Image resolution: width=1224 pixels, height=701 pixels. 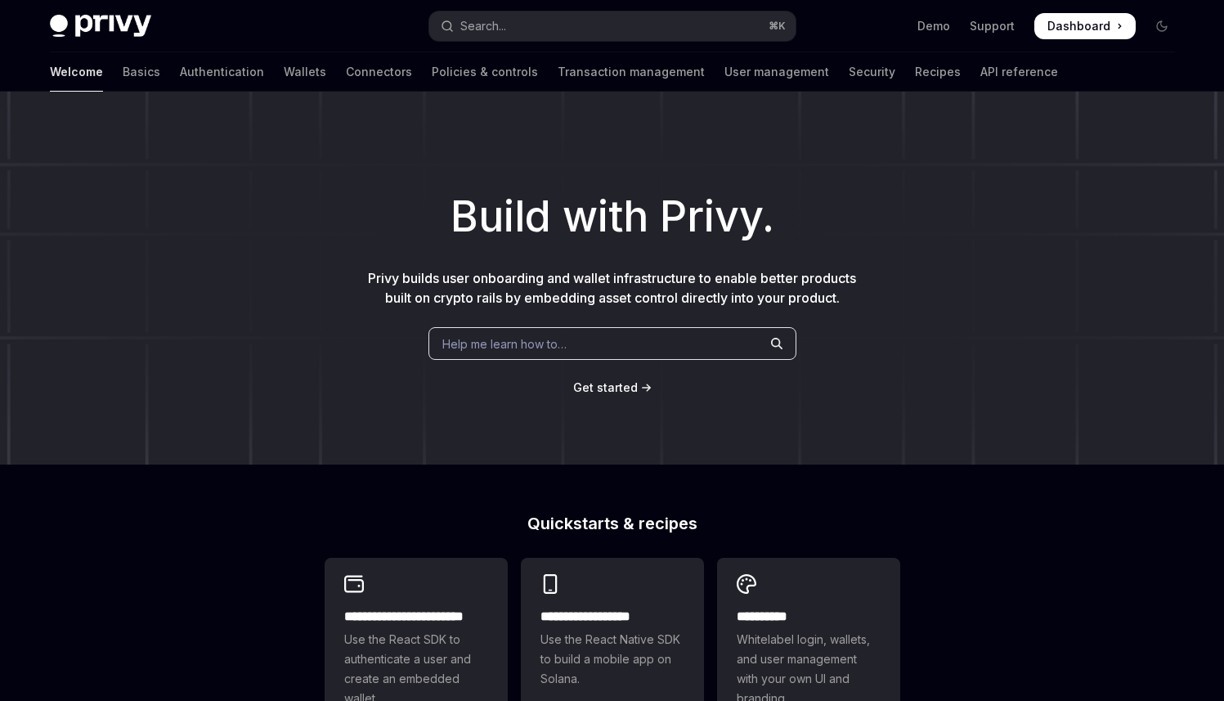 I want to click on a: Welcome, so click(x=76, y=72).